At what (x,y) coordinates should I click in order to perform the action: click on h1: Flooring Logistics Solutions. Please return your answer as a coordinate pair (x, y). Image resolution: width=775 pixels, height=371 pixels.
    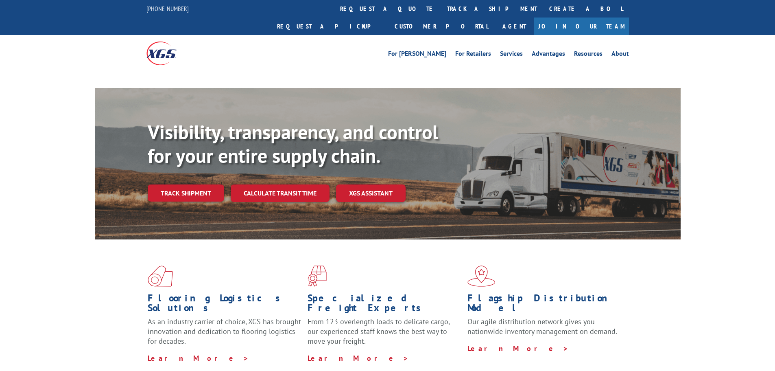
    Looking at the image, I should click on (225, 305).